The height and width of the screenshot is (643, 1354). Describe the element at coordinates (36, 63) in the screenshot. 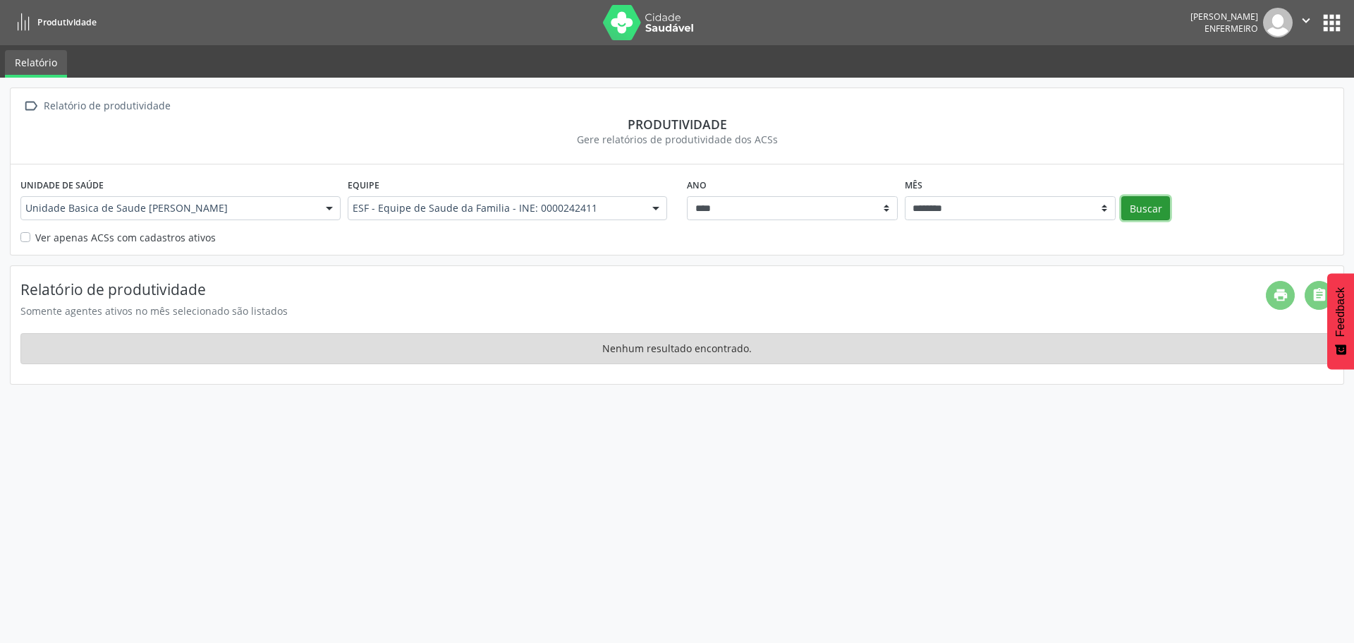

I see `a: Relatório` at that location.